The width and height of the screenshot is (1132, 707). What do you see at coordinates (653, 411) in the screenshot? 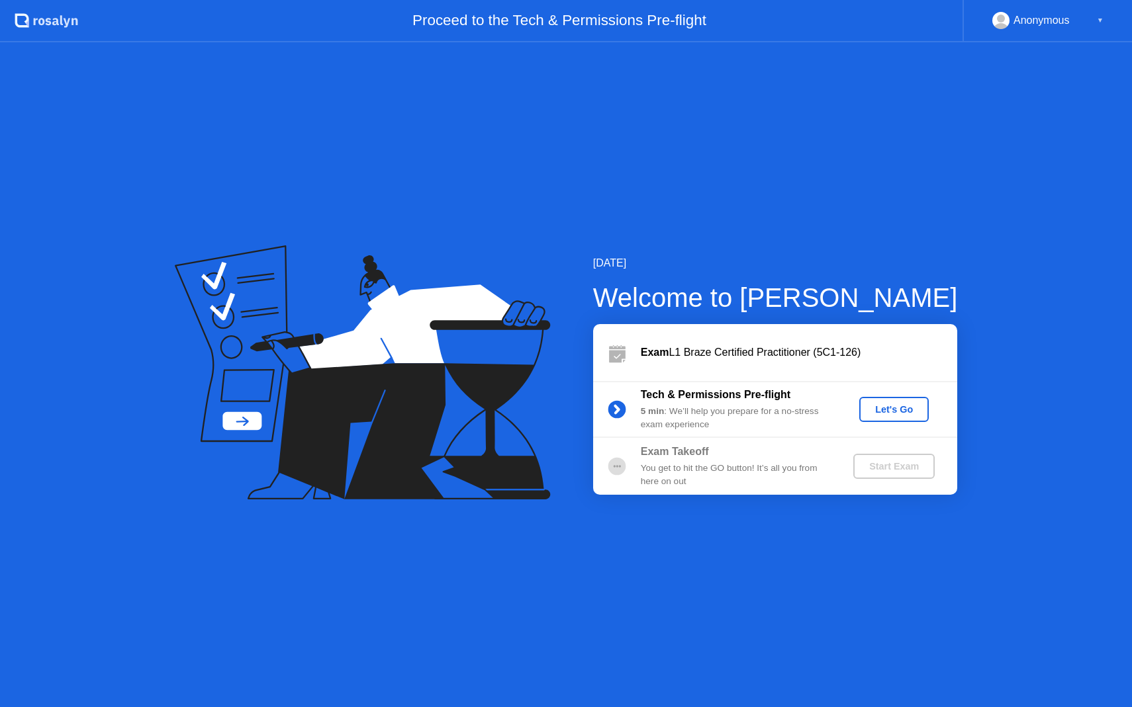
I see `b: 5 min` at bounding box center [653, 411].